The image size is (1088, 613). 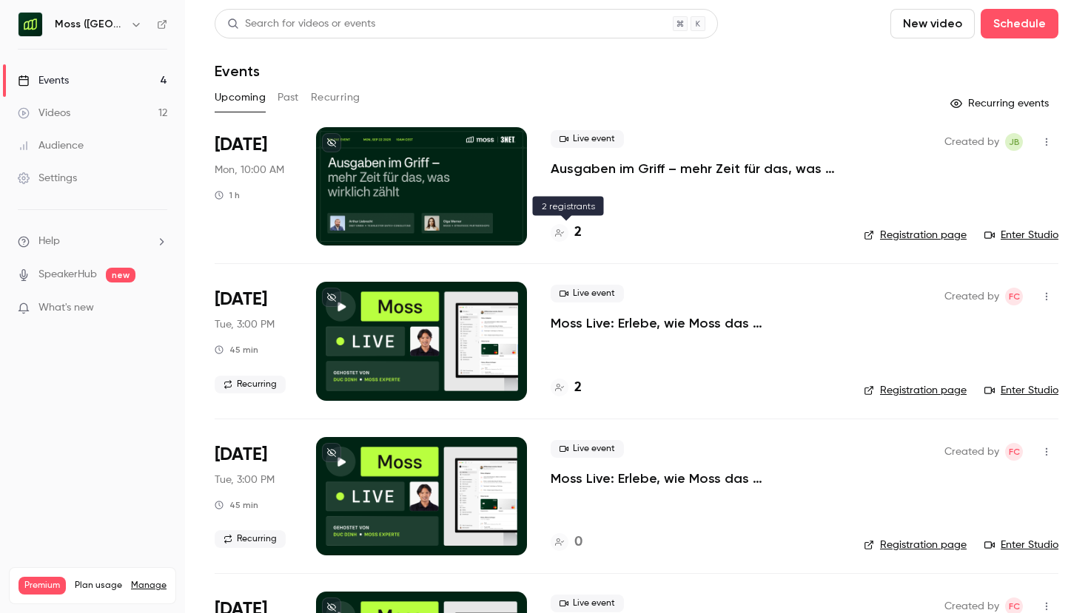 What do you see at coordinates (301, 24) in the screenshot?
I see `div: Search for videos or events` at bounding box center [301, 24].